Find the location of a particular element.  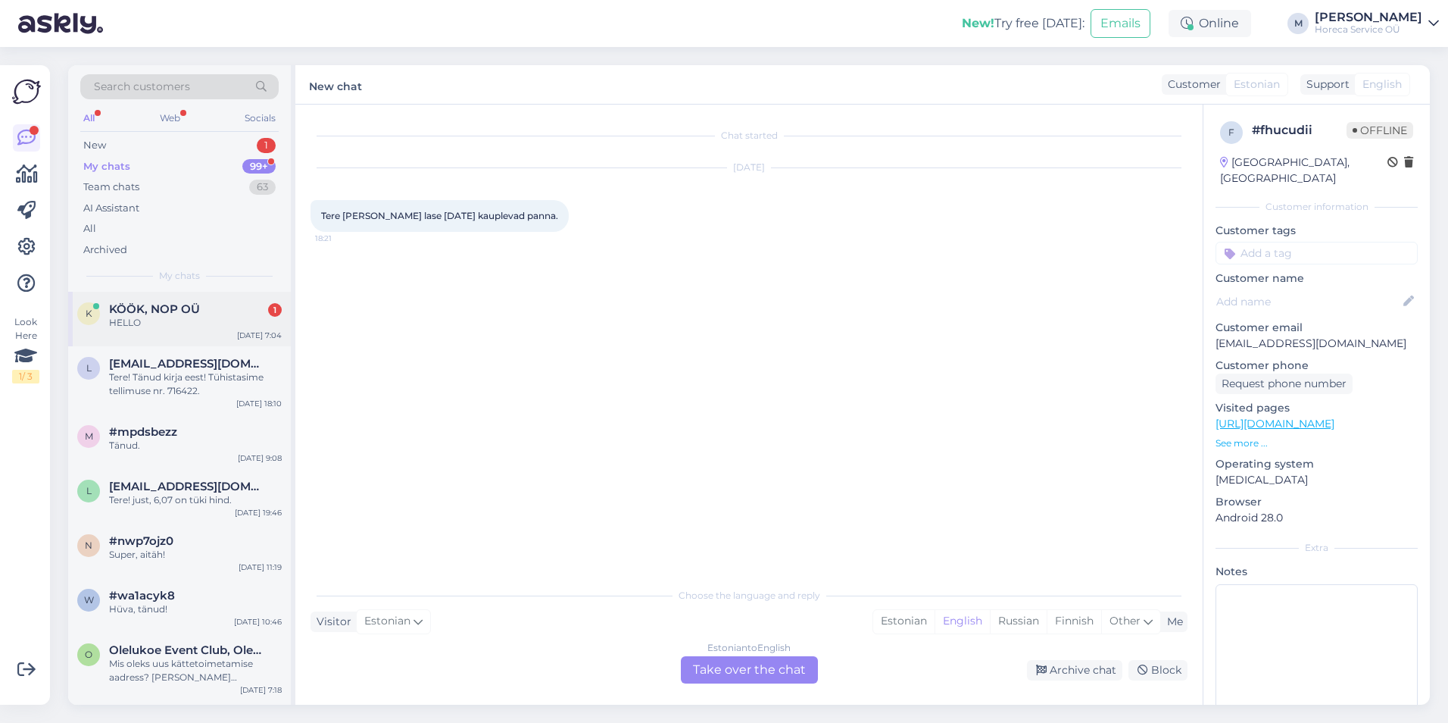

input: Add a tag is located at coordinates (1317, 253).